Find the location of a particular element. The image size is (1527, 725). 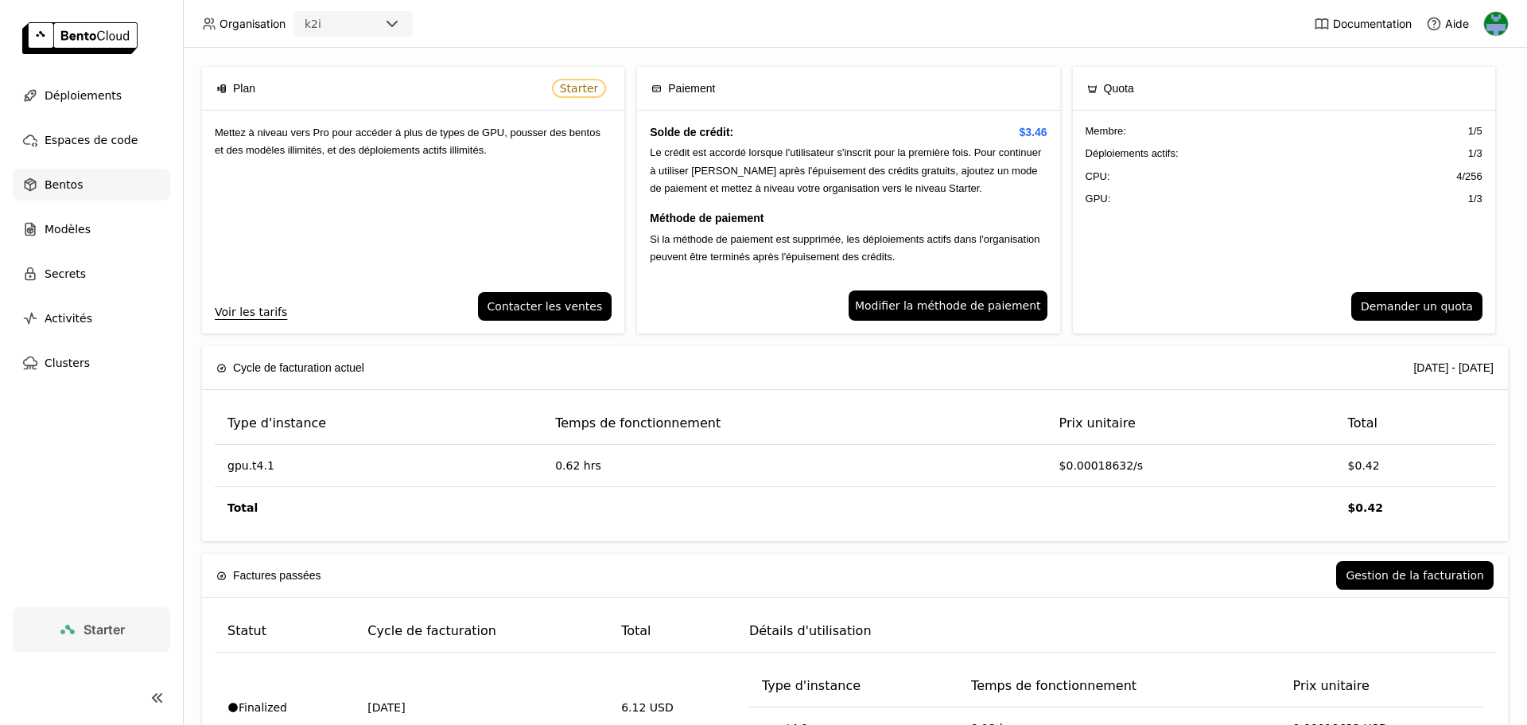

button: Gestion de la facturation is located at coordinates (1415, 575).